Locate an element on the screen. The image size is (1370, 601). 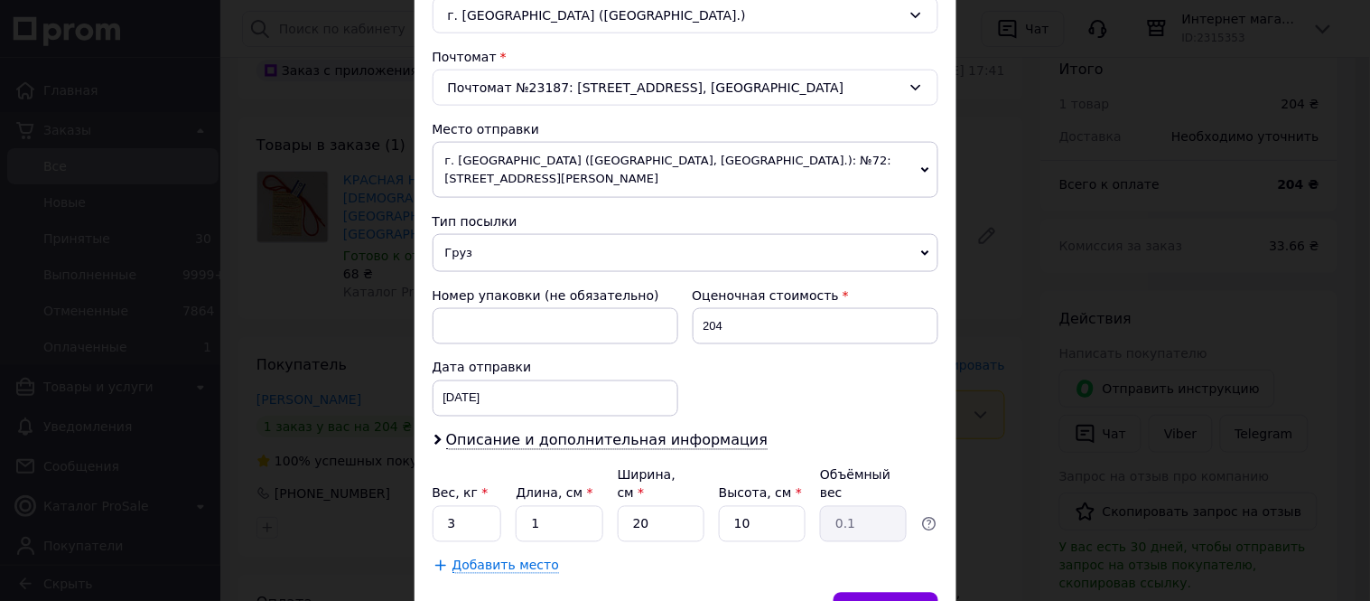
label: Вес, кг is located at coordinates (461, 493).